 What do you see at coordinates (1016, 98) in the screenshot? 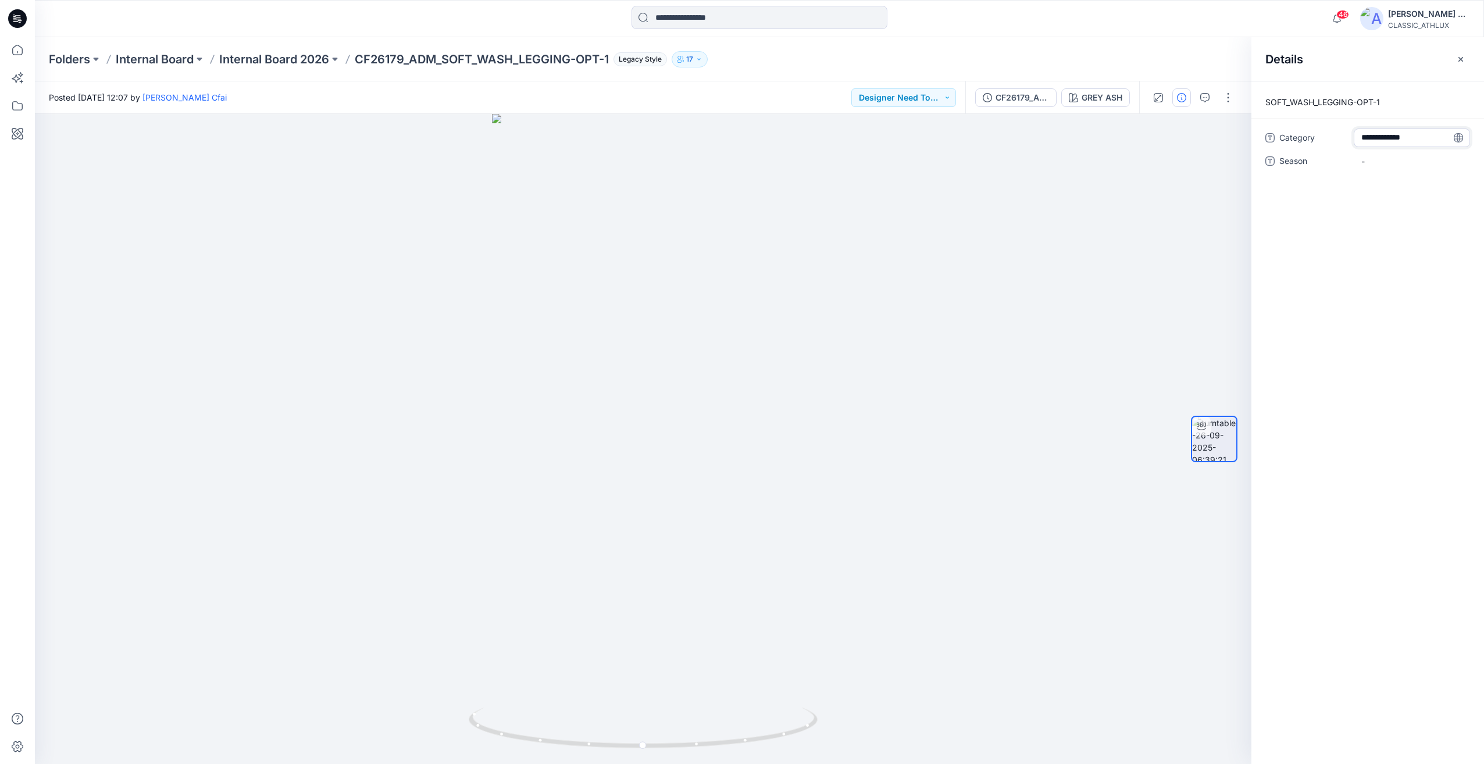
I see `button: CF26179_ADM_SOFT_WASH_LEGGING-OPT-1` at bounding box center [1016, 98].